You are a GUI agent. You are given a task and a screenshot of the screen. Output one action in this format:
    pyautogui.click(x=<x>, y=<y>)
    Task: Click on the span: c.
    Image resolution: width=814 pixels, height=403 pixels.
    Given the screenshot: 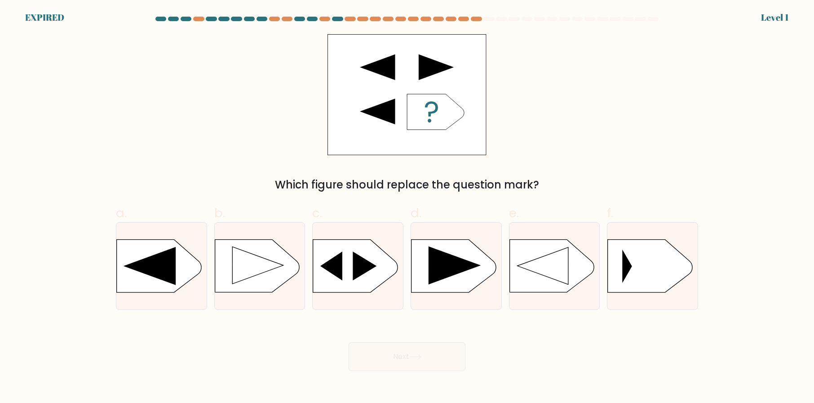 What is the action you would take?
    pyautogui.click(x=317, y=212)
    